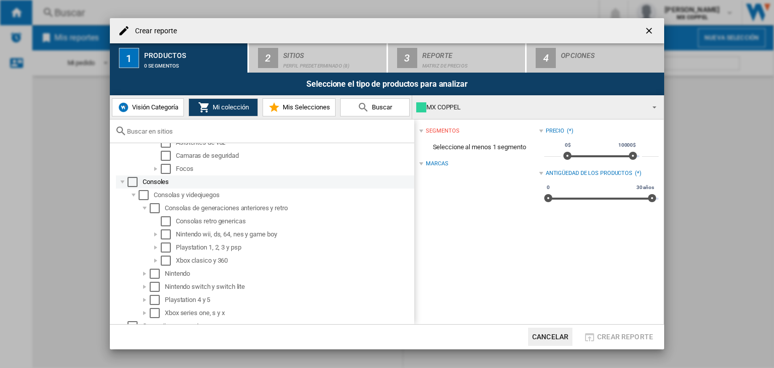 The width and height of the screenshot is (774, 368). Describe the element at coordinates (194, 52) in the screenshot. I see `div: Productos` at that location.